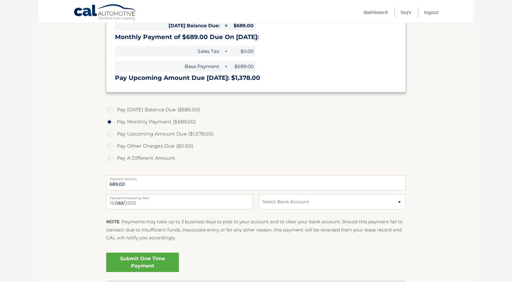  I want to click on a: Logout, so click(432, 12).